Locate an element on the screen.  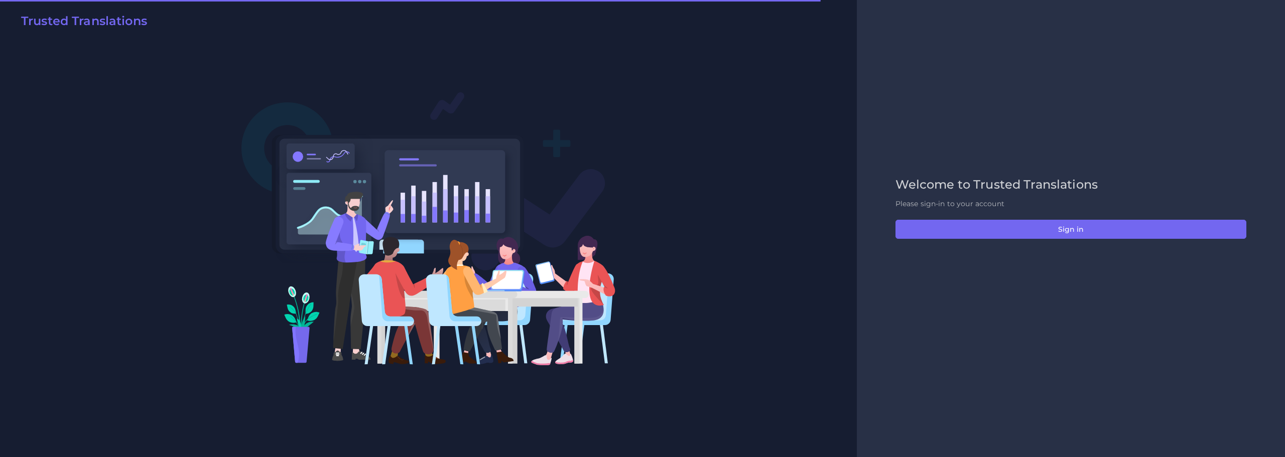
h2: Welcome to Trusted Translations is located at coordinates (1071, 185).